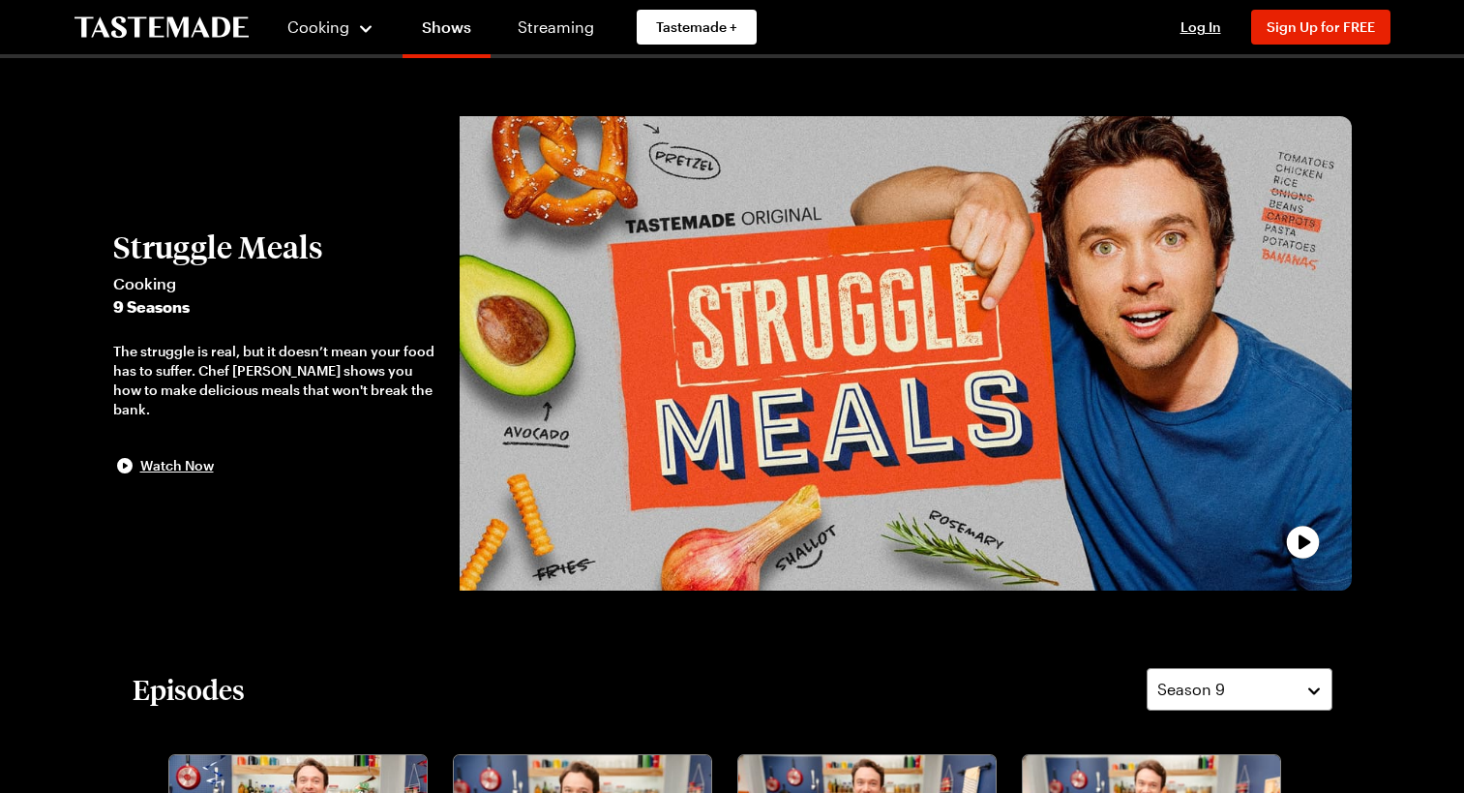 The height and width of the screenshot is (793, 1464). Describe the element at coordinates (277, 353) in the screenshot. I see `button: Struggle MealsCooking9 SeasonsThe struggle is real, but it doesn’t mean your food has to suffer. ...` at that location.